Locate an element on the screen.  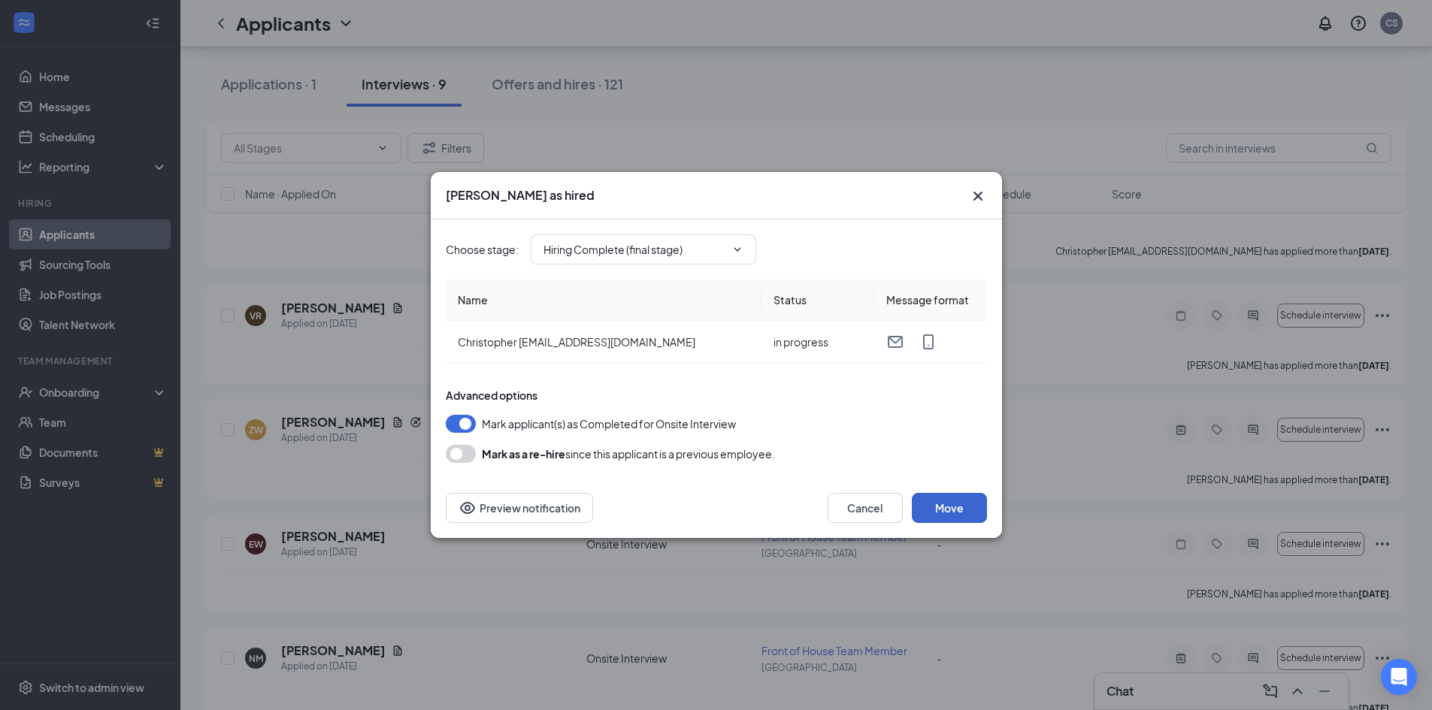
div: since this applicant is a previous employee. is located at coordinates (628, 454).